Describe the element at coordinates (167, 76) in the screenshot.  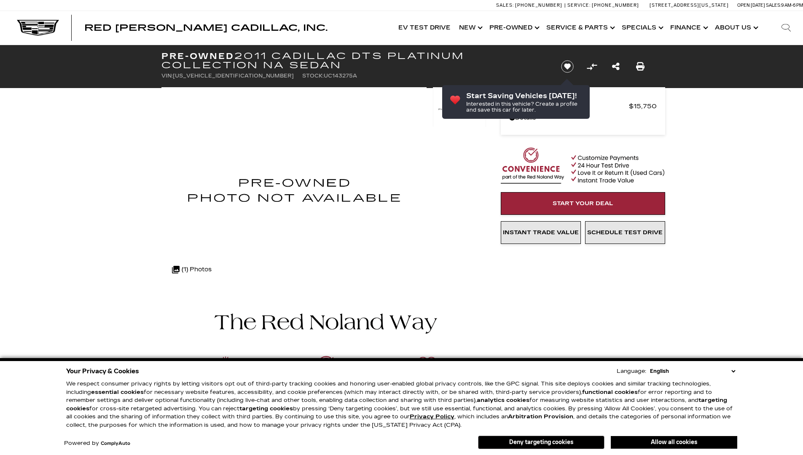
I see `span: VIN:` at that location.